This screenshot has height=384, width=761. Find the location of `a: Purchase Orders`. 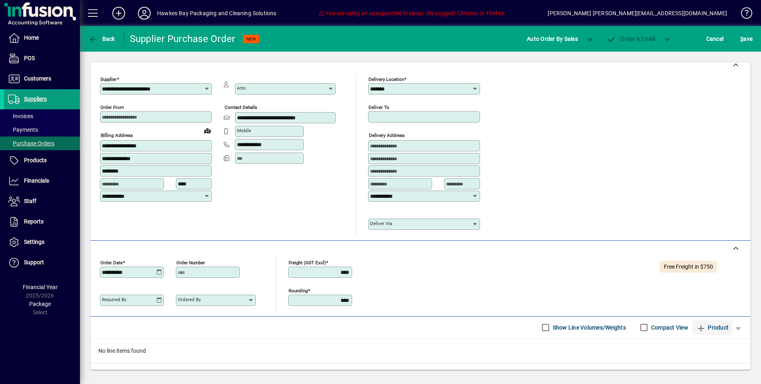

a: Purchase Orders is located at coordinates (42, 143).